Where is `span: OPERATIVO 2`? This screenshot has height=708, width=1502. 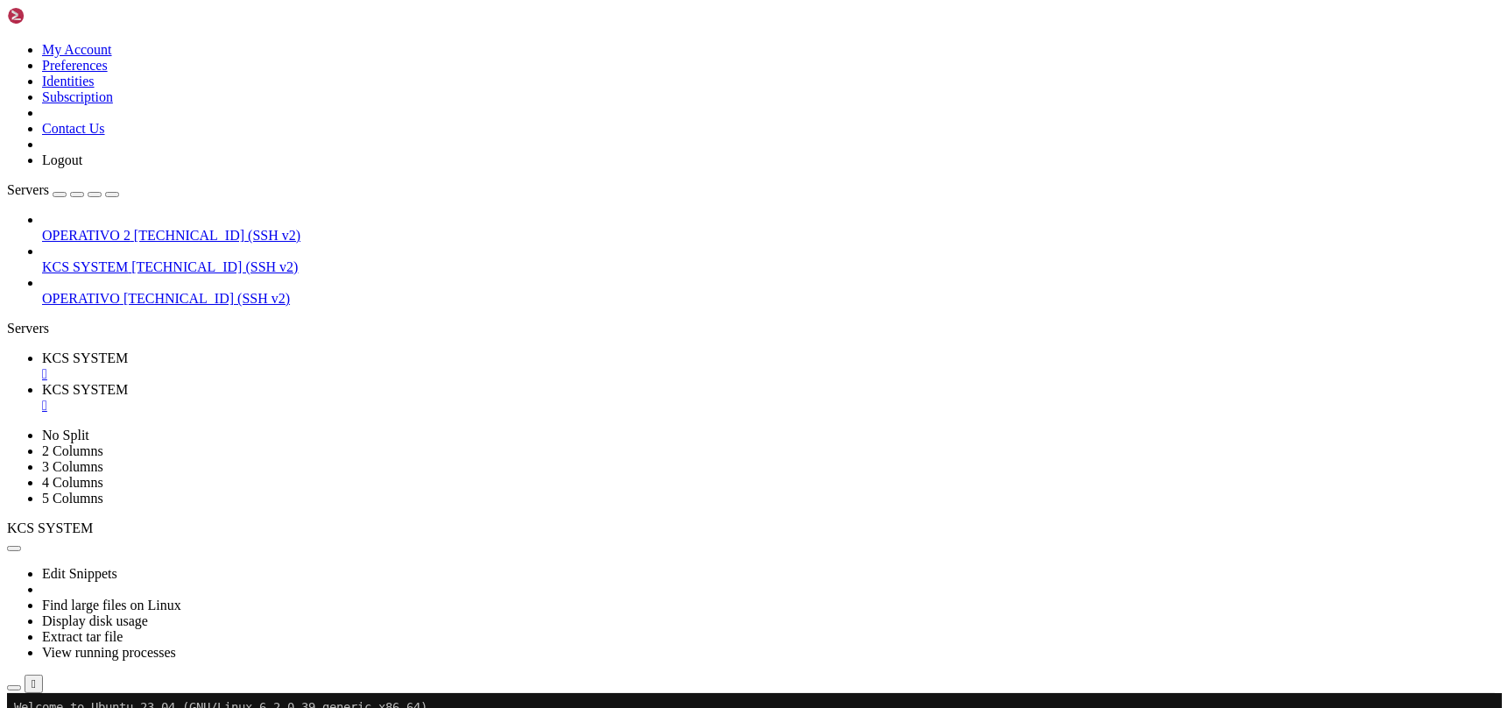
span: OPERATIVO 2 is located at coordinates (86, 235).